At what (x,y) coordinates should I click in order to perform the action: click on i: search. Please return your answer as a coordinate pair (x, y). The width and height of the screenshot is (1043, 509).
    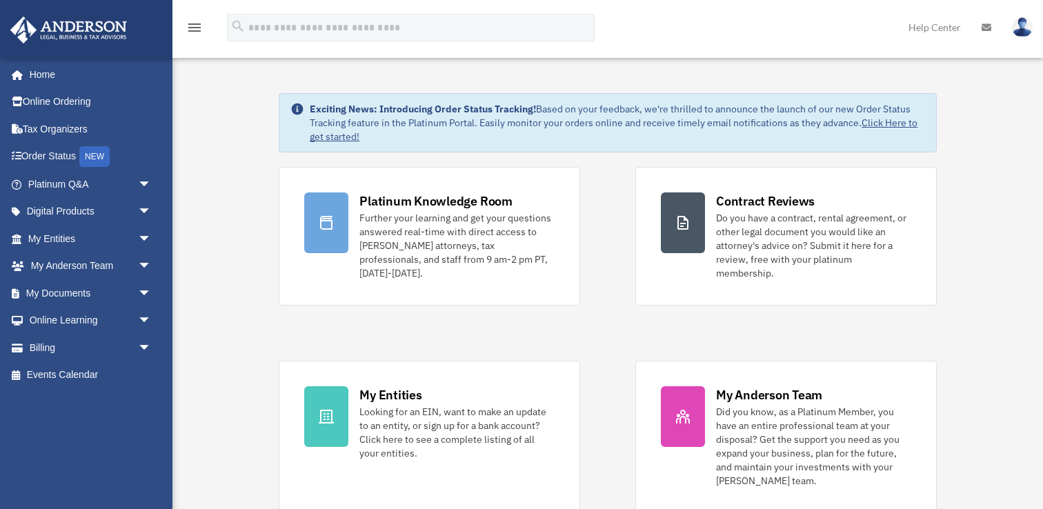
    Looking at the image, I should click on (238, 26).